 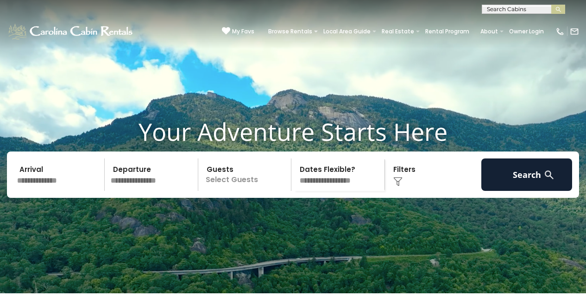 What do you see at coordinates (560, 31) in the screenshot?
I see `img: phone-regular-white.png` at bounding box center [560, 31].